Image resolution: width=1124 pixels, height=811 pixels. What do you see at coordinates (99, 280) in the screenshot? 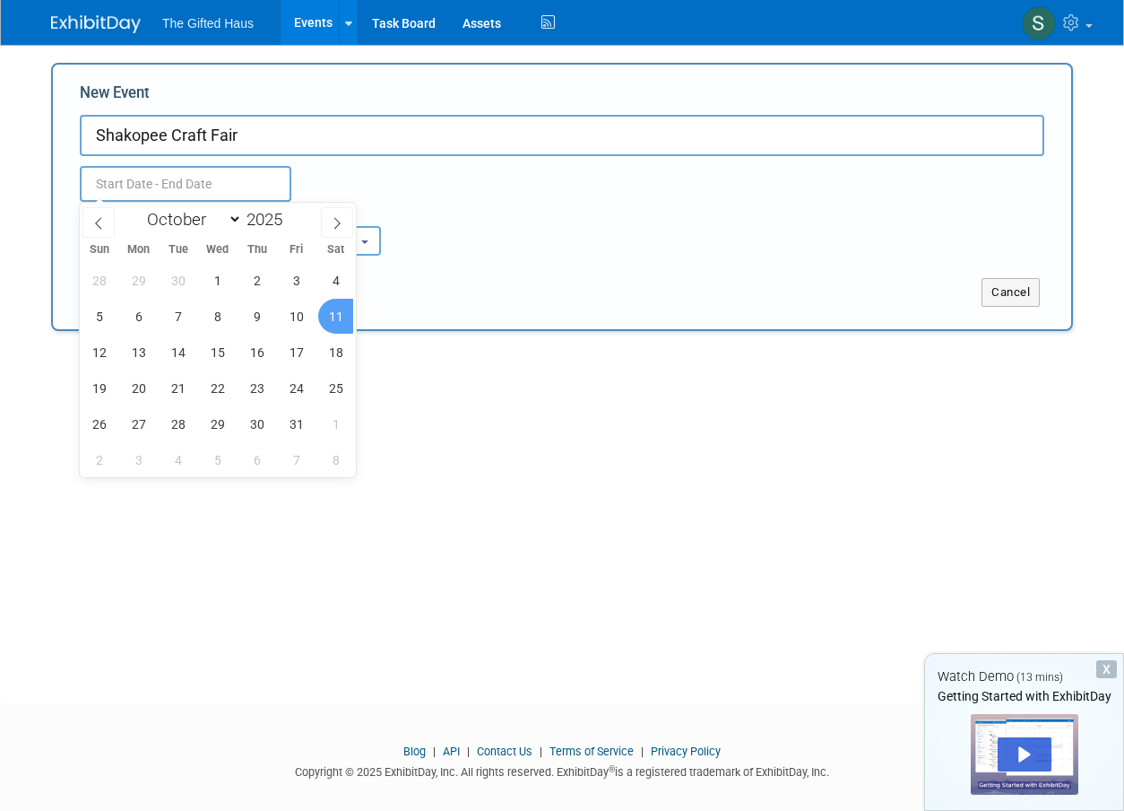
I see `span: September 28, 2025` at bounding box center [99, 280].